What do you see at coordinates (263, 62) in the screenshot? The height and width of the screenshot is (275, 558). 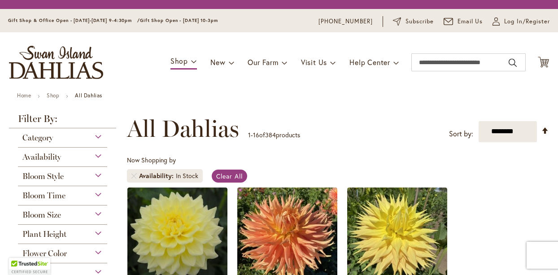 I see `span: Our Farm` at bounding box center [263, 62].